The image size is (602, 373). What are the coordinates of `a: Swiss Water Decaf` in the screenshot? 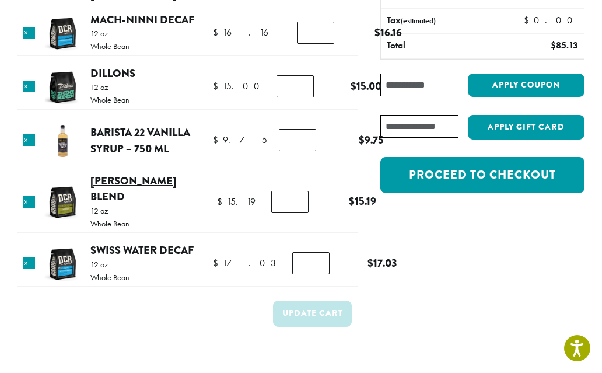 It's located at (142, 250).